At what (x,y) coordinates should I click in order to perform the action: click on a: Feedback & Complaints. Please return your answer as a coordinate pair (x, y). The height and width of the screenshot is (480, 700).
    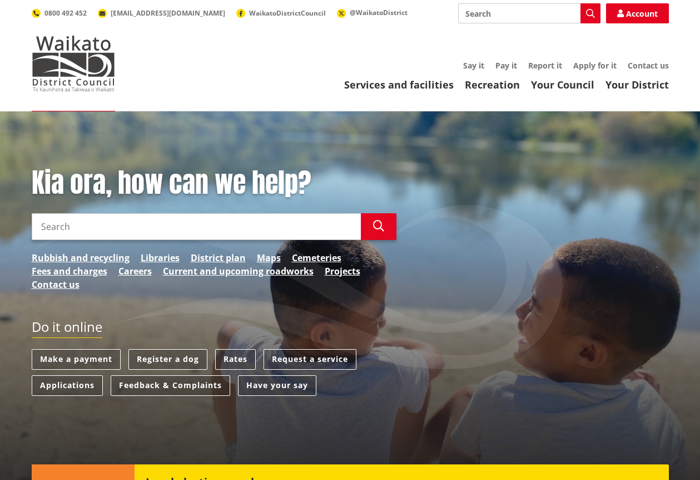
    Looking at the image, I should click on (170, 385).